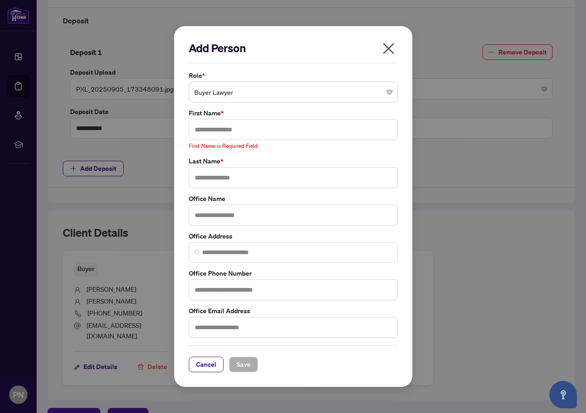 This screenshot has height=413, width=586. What do you see at coordinates (293, 274) in the screenshot?
I see `label: Office Phone Number` at bounding box center [293, 274].